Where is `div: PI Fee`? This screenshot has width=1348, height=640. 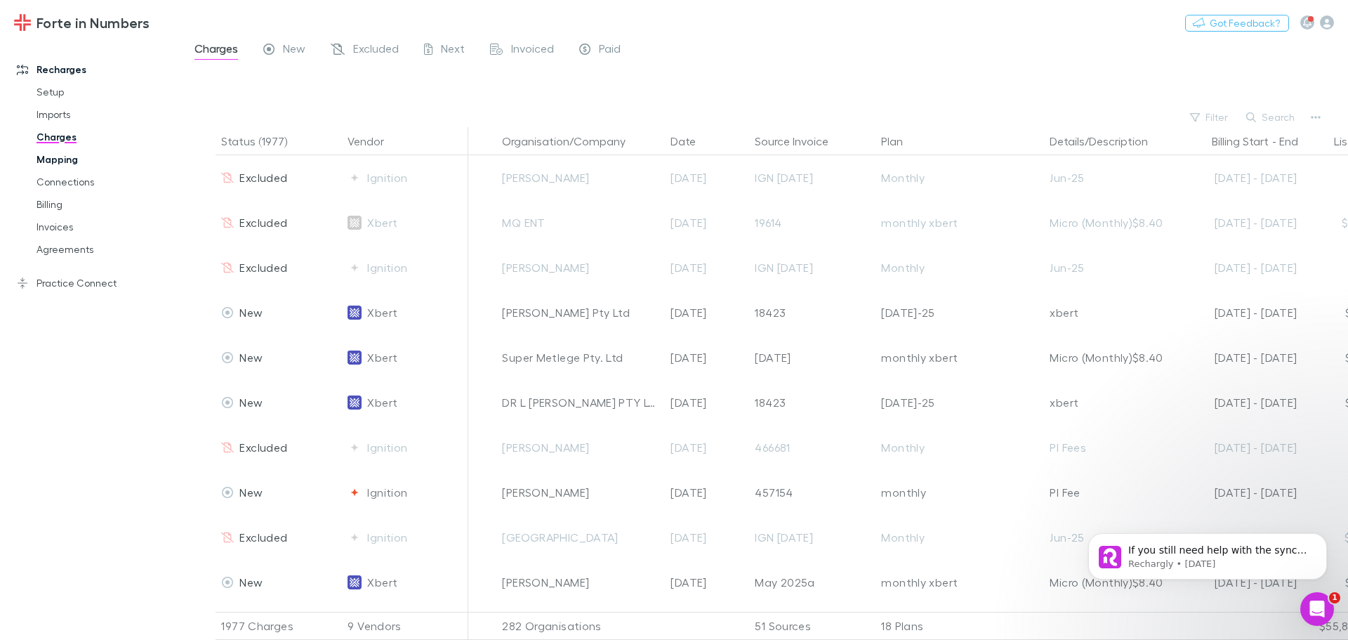 div: PI Fee is located at coordinates (1107, 492).